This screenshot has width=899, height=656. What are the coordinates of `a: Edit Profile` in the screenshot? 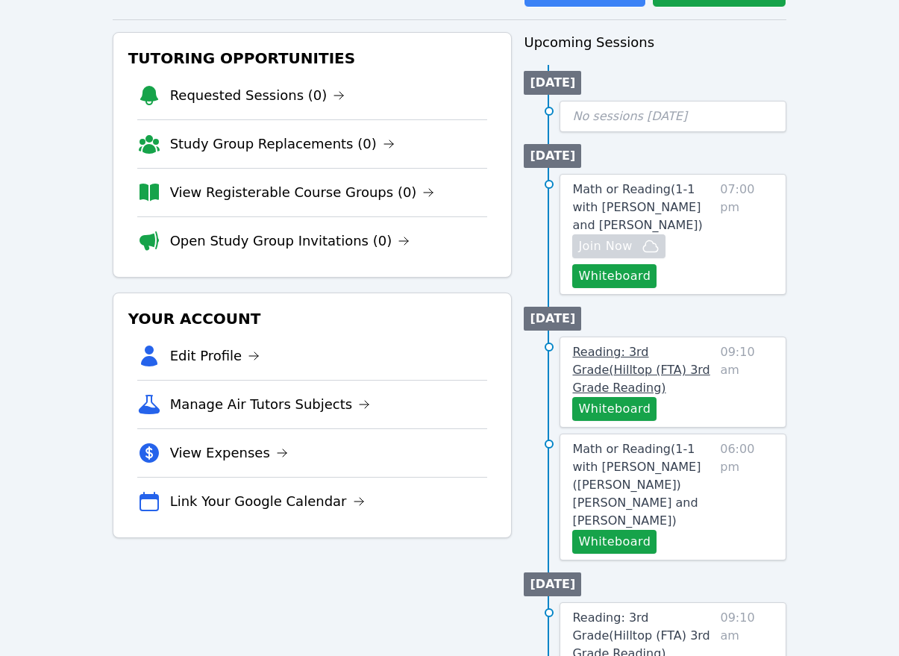 It's located at (215, 356).